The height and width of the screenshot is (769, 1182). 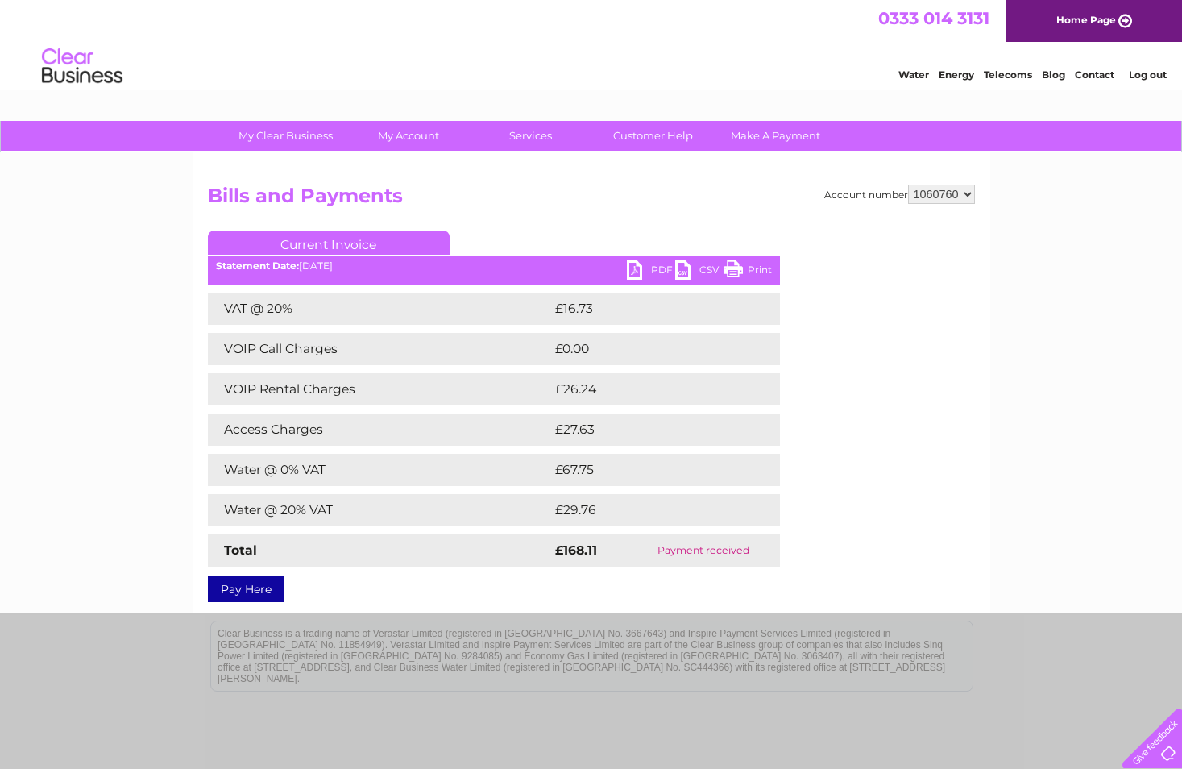 I want to click on a: Log out, so click(x=1148, y=74).